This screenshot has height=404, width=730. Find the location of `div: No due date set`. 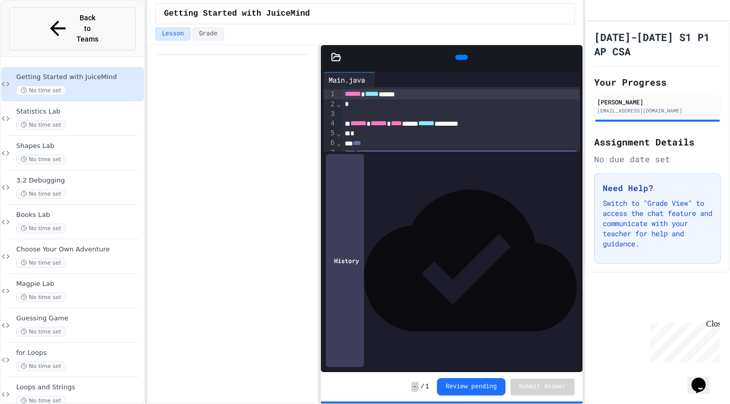

div: No due date set is located at coordinates (657, 159).